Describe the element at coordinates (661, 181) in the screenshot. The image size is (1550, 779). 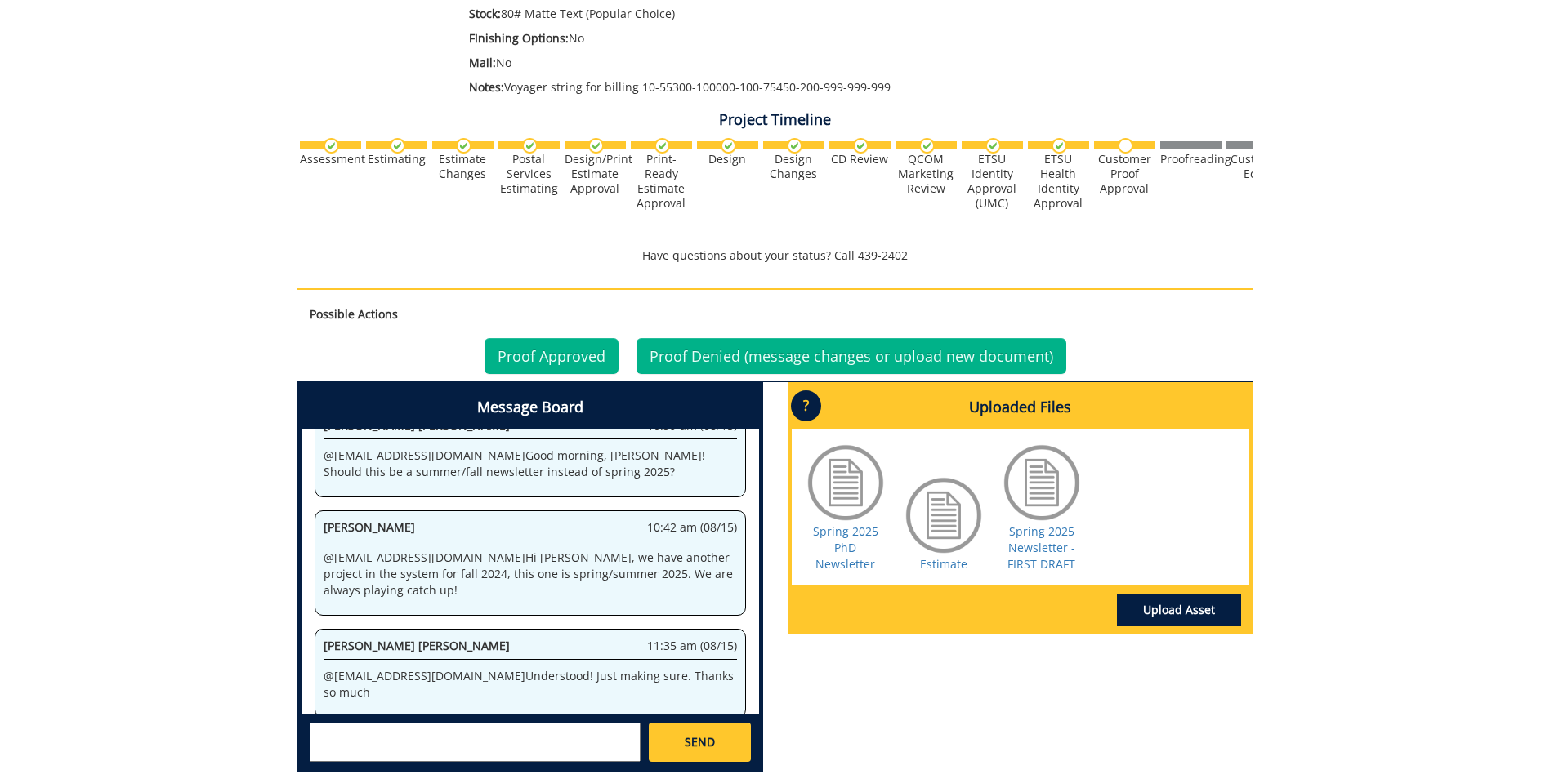
I see `div: Print-Ready Estimate Approval` at that location.